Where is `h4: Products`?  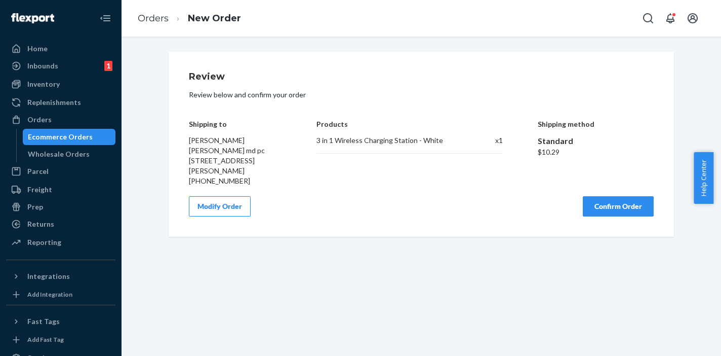 h4: Products is located at coordinates (409, 124).